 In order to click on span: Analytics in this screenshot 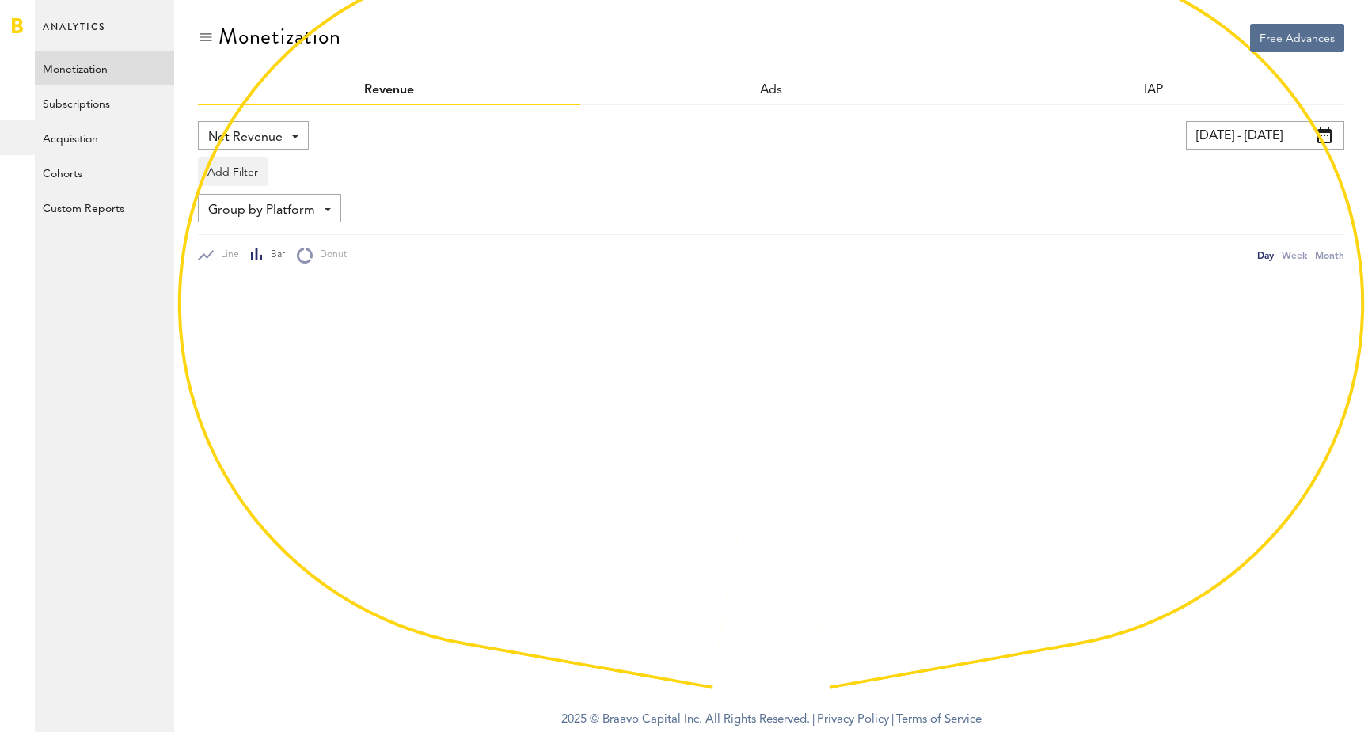, I will do `click(74, 34)`.